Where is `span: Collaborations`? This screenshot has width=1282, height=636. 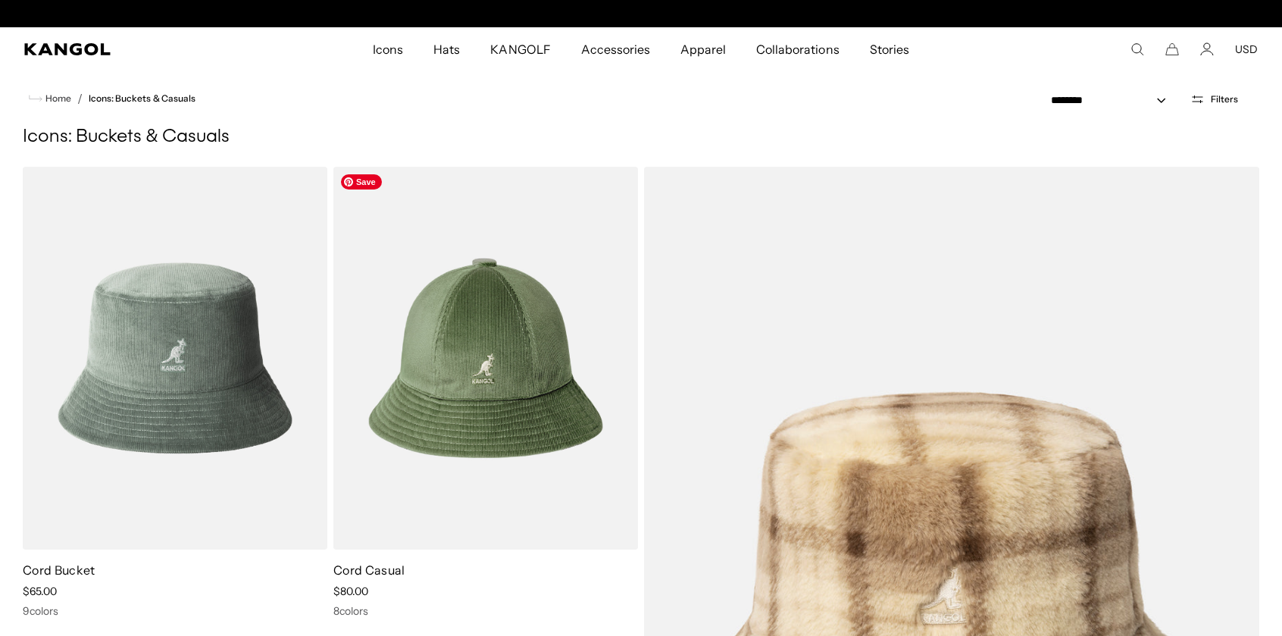 span: Collaborations is located at coordinates (797, 49).